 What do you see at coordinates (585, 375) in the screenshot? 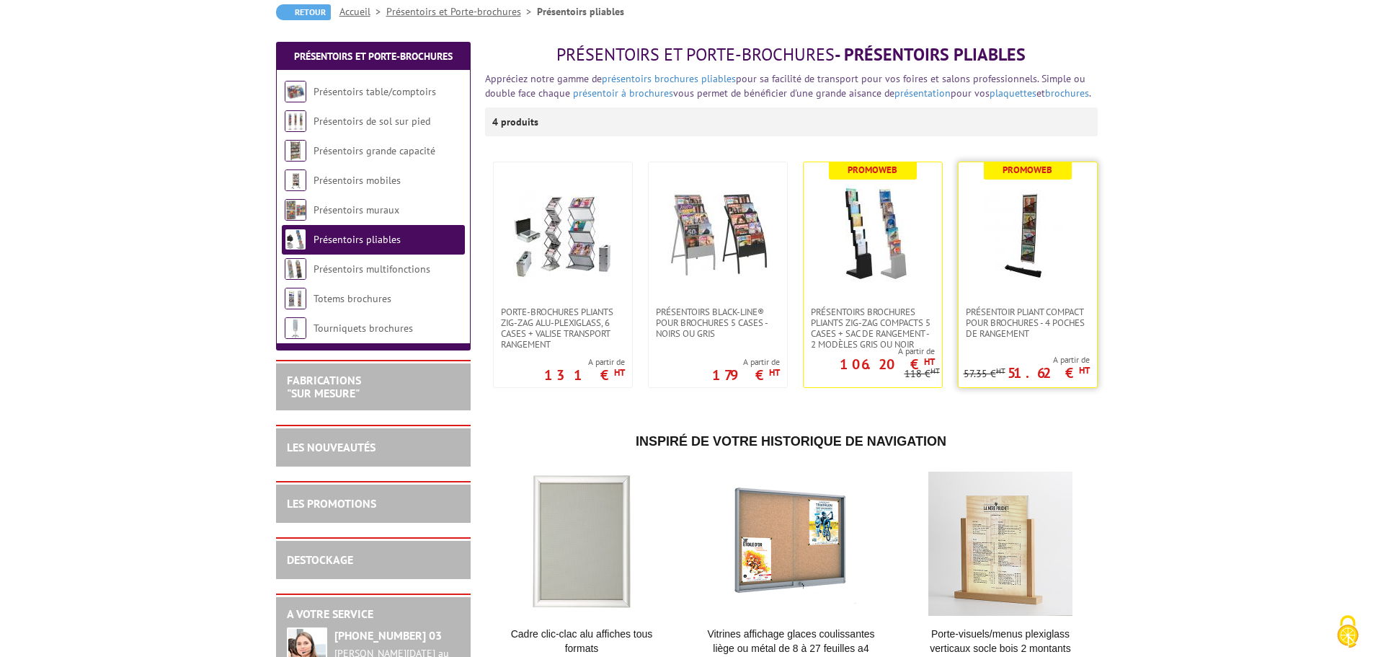
I see `p: 131 €` at bounding box center [585, 375].